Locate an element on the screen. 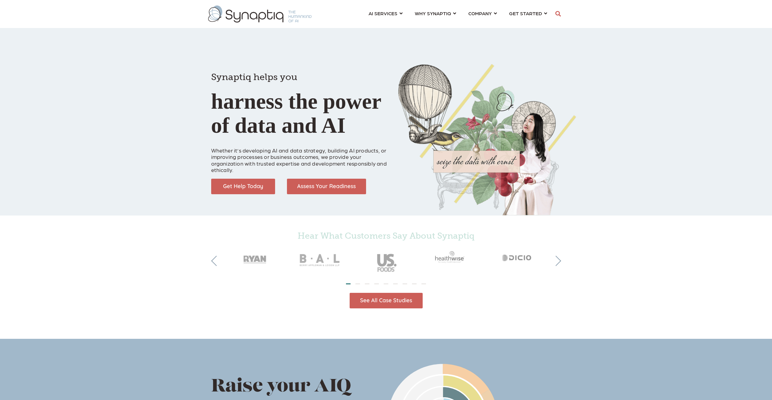  img: Assess Your Readiness is located at coordinates (327, 186).